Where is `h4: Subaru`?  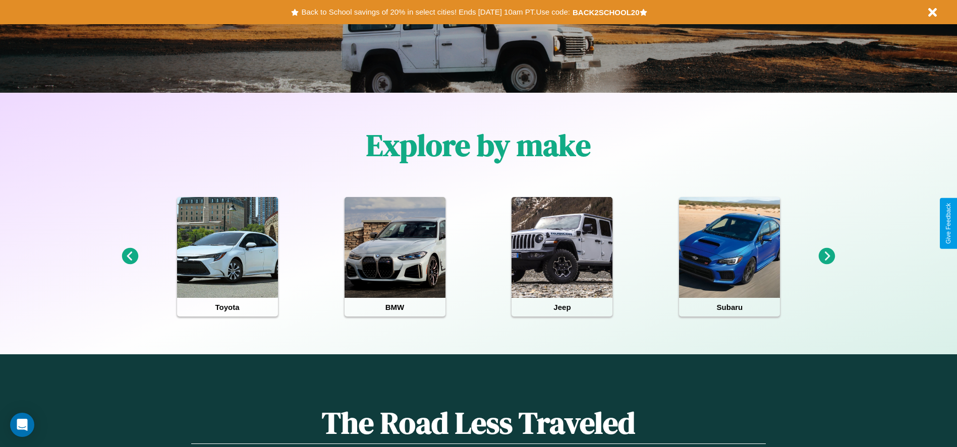
h4: Subaru is located at coordinates (729, 307).